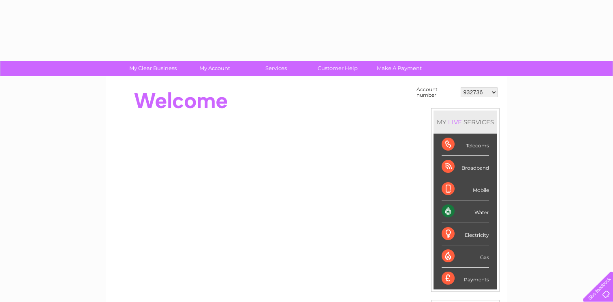 This screenshot has height=302, width=613. What do you see at coordinates (465, 122) in the screenshot?
I see `div: MY SERVICES` at bounding box center [465, 122].